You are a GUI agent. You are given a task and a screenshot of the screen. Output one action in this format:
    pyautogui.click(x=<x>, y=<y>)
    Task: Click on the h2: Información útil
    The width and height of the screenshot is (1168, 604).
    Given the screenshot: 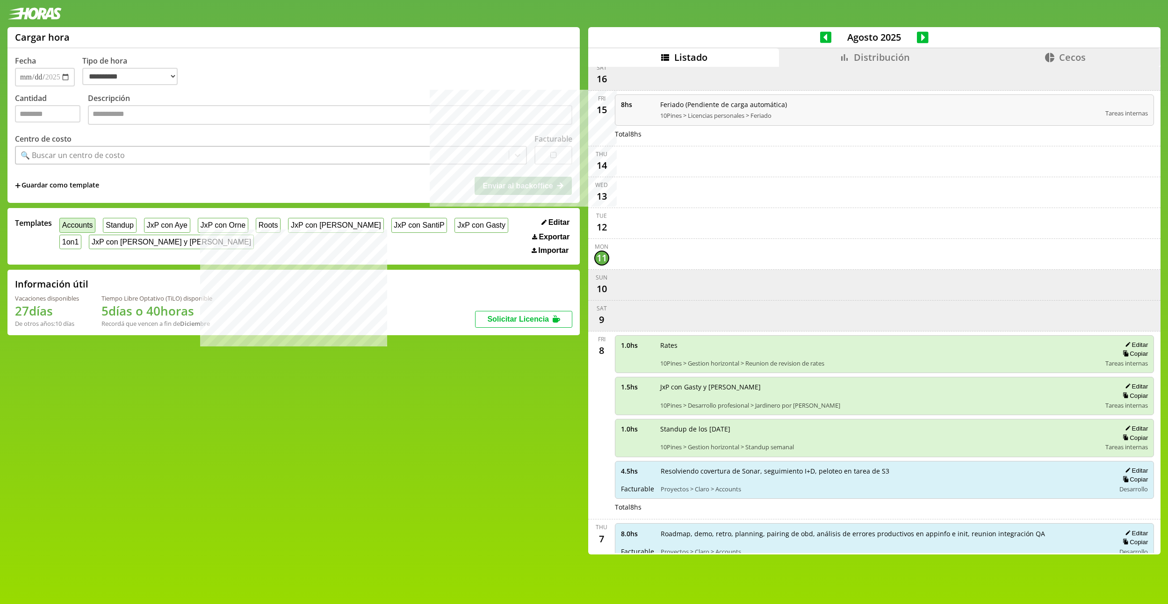 What is the action you would take?
    pyautogui.click(x=51, y=284)
    